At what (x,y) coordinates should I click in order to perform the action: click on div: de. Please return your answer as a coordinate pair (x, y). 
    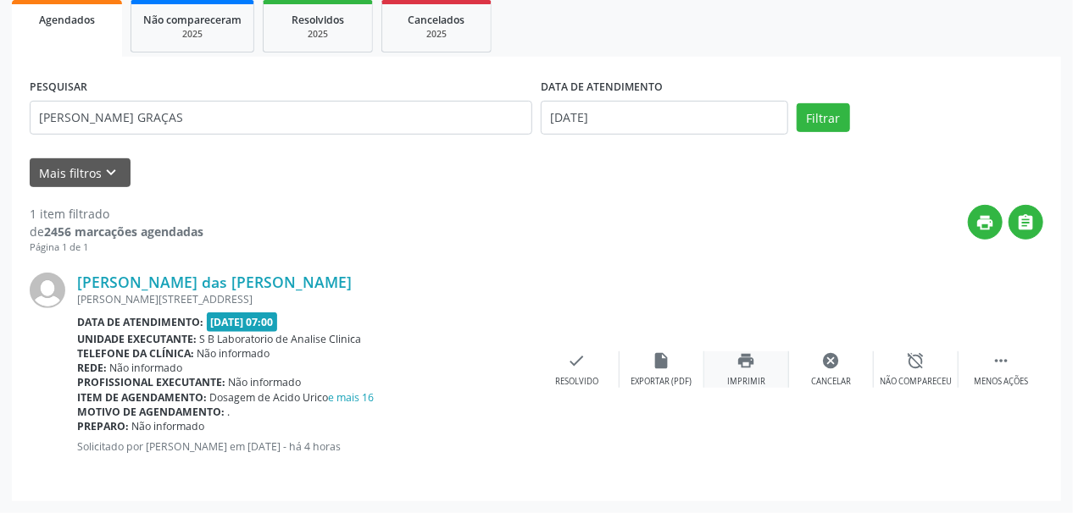
    Looking at the image, I should click on (116, 231).